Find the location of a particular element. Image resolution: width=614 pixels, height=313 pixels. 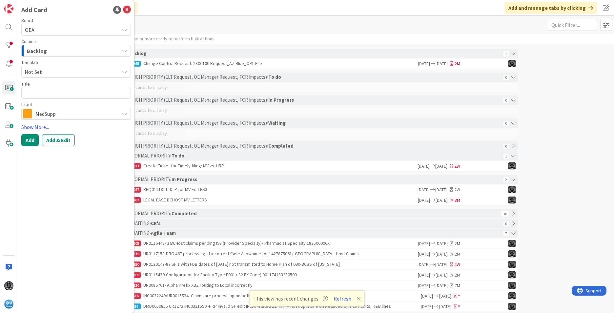

span: OEA is located at coordinates (30, 30).